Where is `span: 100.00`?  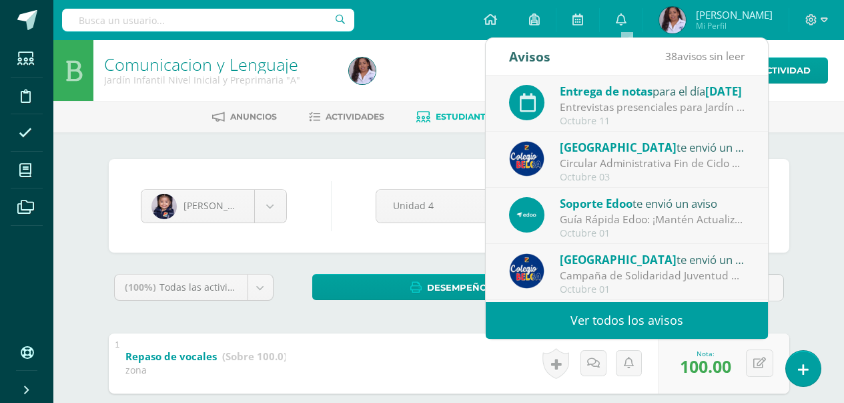
span: 100.00 is located at coordinates (706, 366).